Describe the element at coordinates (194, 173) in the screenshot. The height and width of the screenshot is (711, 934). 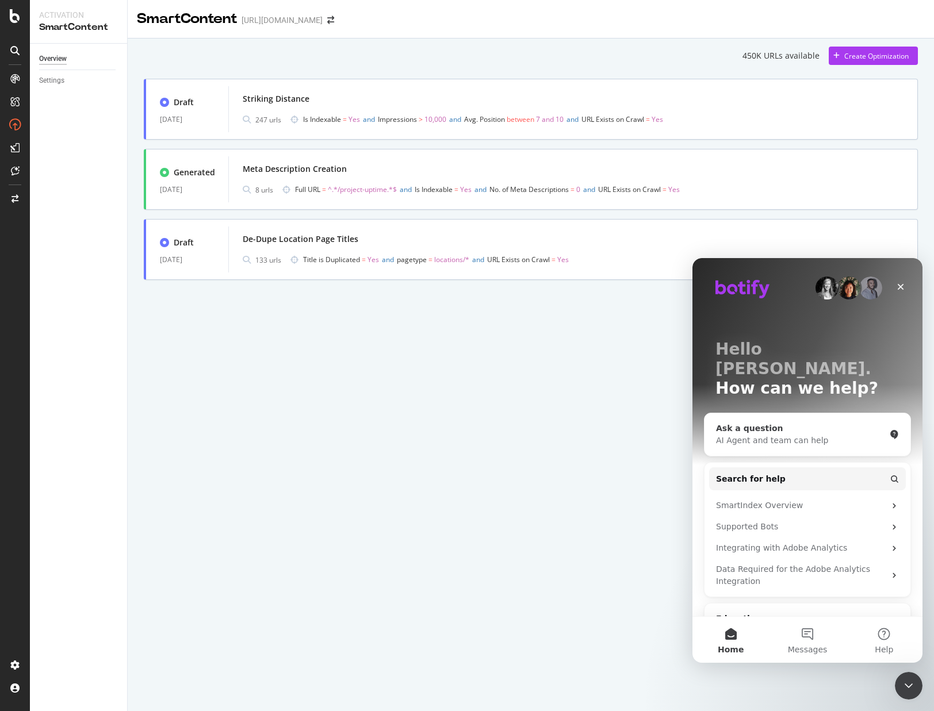
I see `div: Generated` at that location.